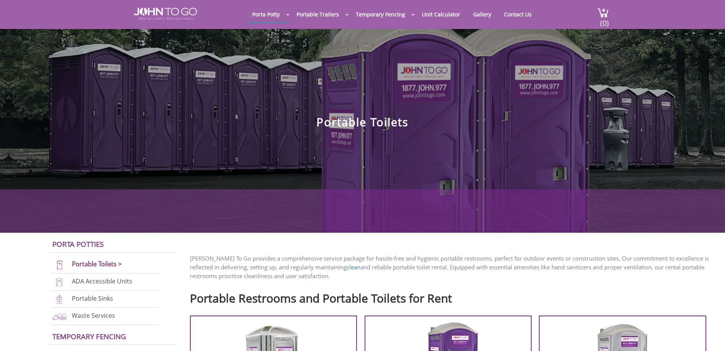 The width and height of the screenshot is (725, 351). I want to click on a: Waste Services, so click(93, 316).